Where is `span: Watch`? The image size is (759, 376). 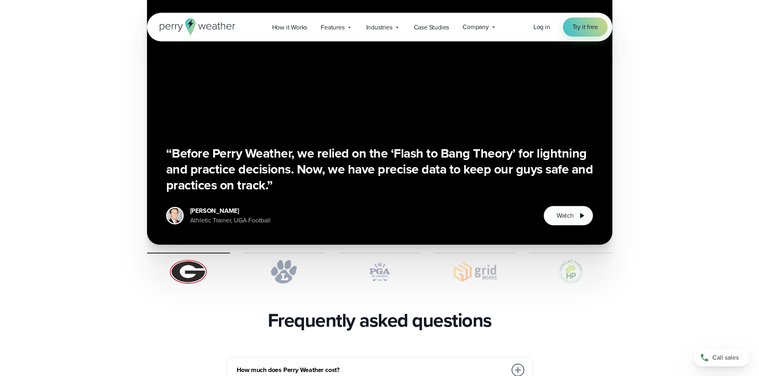
span: Watch is located at coordinates (565, 216).